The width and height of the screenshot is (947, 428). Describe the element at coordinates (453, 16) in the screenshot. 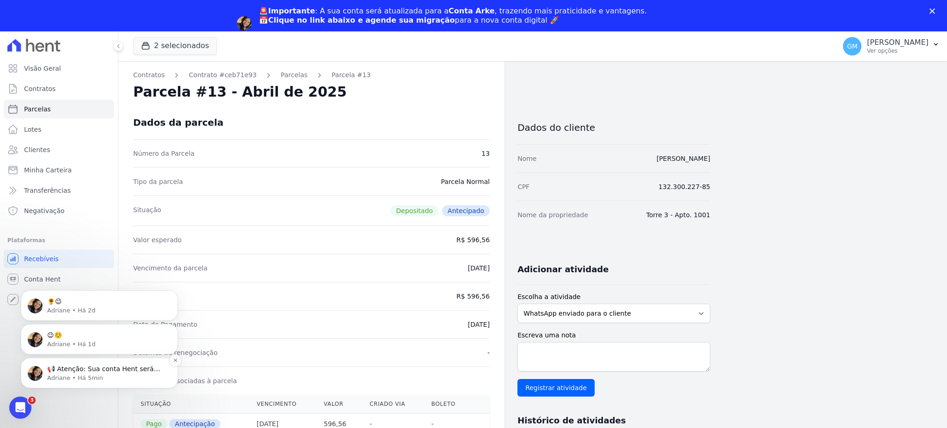

I see `div: : A sua conta será atualizada para a , trazendo mais praticidade e vantagens. 📅 para a nova conta...` at that location.